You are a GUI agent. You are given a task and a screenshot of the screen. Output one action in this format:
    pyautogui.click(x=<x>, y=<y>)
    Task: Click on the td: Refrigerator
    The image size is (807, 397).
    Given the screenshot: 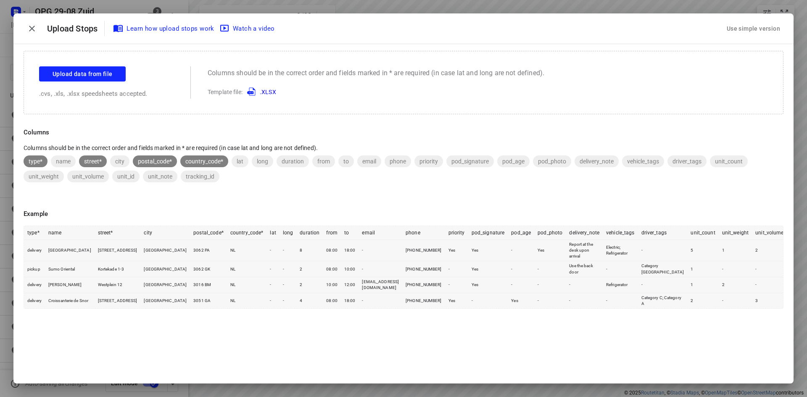 What is the action you would take?
    pyautogui.click(x=620, y=285)
    